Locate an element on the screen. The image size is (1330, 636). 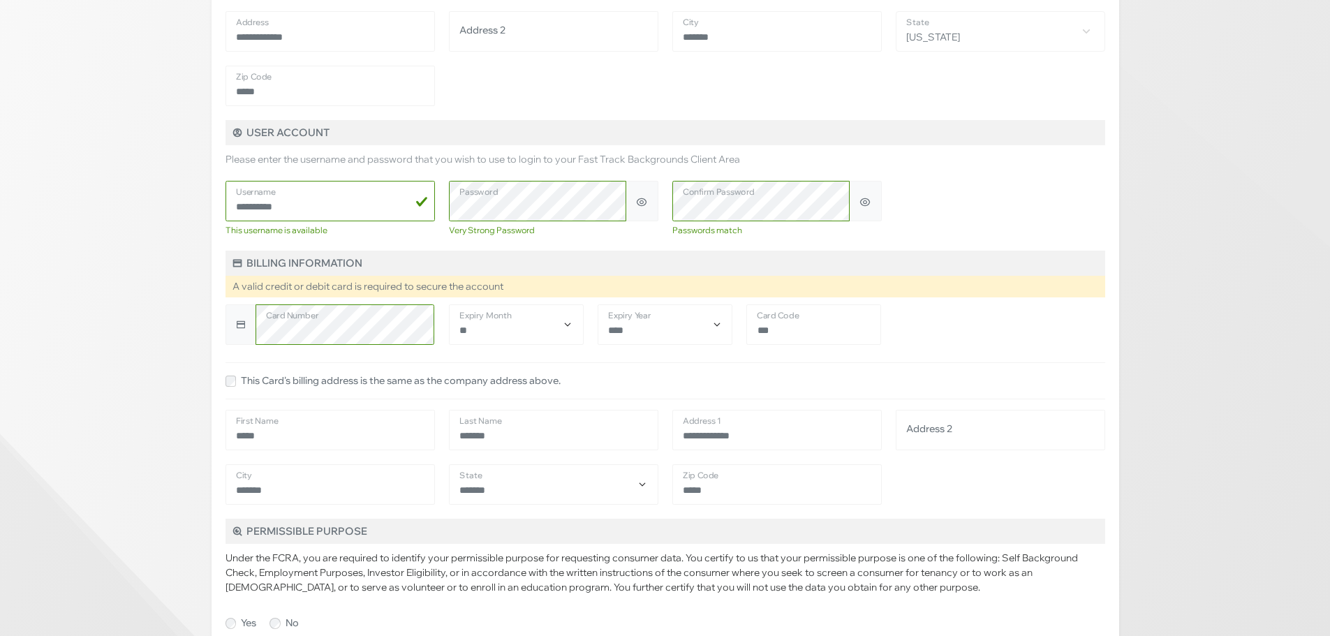
label: This Card's billing address is the same as the company address above. is located at coordinates (401, 381).